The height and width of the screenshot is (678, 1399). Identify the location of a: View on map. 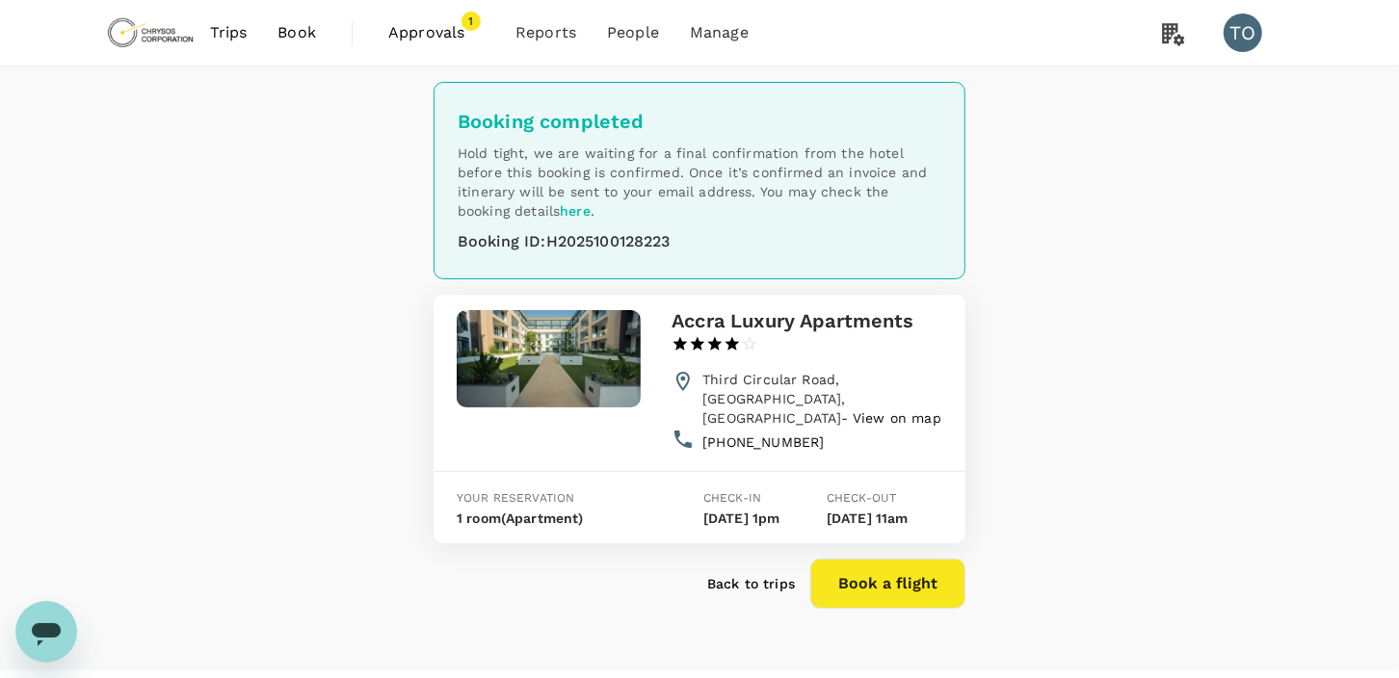
(897, 418).